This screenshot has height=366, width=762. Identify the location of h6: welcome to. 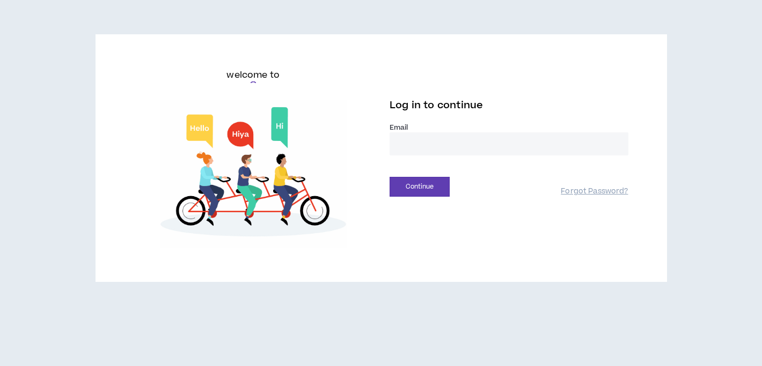
(253, 75).